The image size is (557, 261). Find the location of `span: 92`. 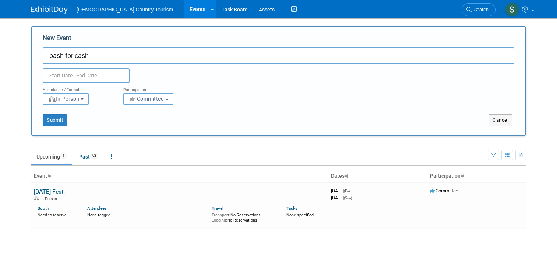

span: 92 is located at coordinates (94, 155).